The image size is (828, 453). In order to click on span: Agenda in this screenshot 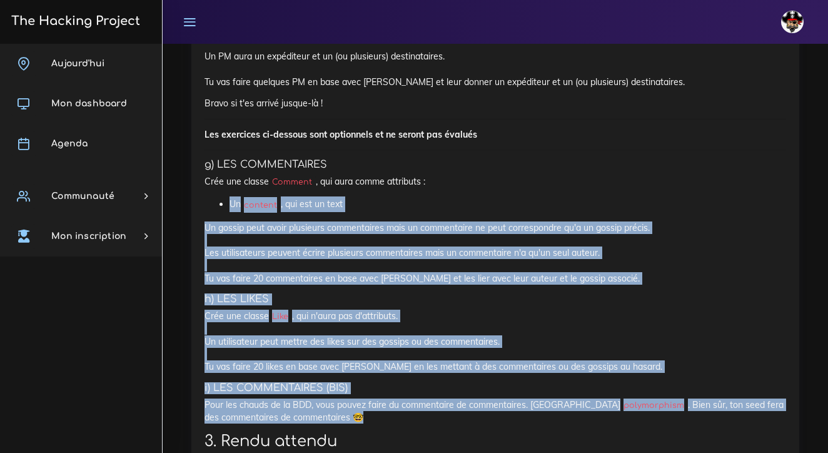, I will do `click(69, 143)`.